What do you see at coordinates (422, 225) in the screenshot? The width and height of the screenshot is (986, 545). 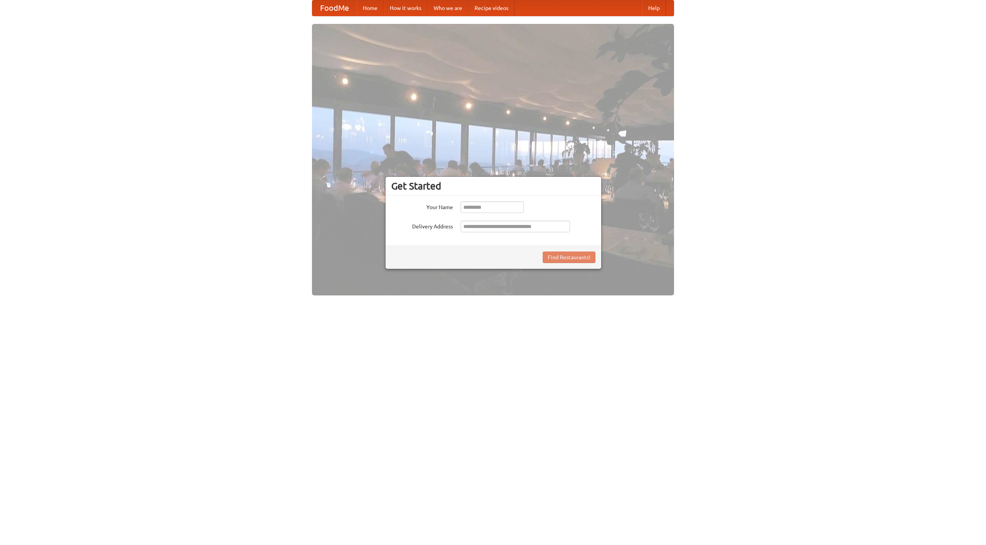 I see `label: Delivery Address` at bounding box center [422, 225].